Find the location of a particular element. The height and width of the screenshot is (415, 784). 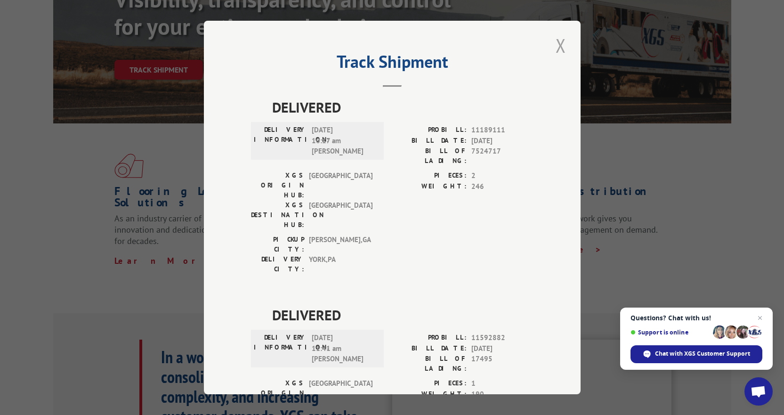

h2: Track Shipment is located at coordinates (392, 64).